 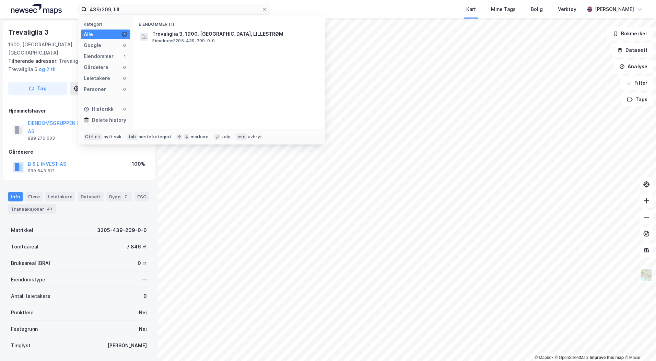 What do you see at coordinates (537, 9) in the screenshot?
I see `div: Bolig` at bounding box center [537, 9].